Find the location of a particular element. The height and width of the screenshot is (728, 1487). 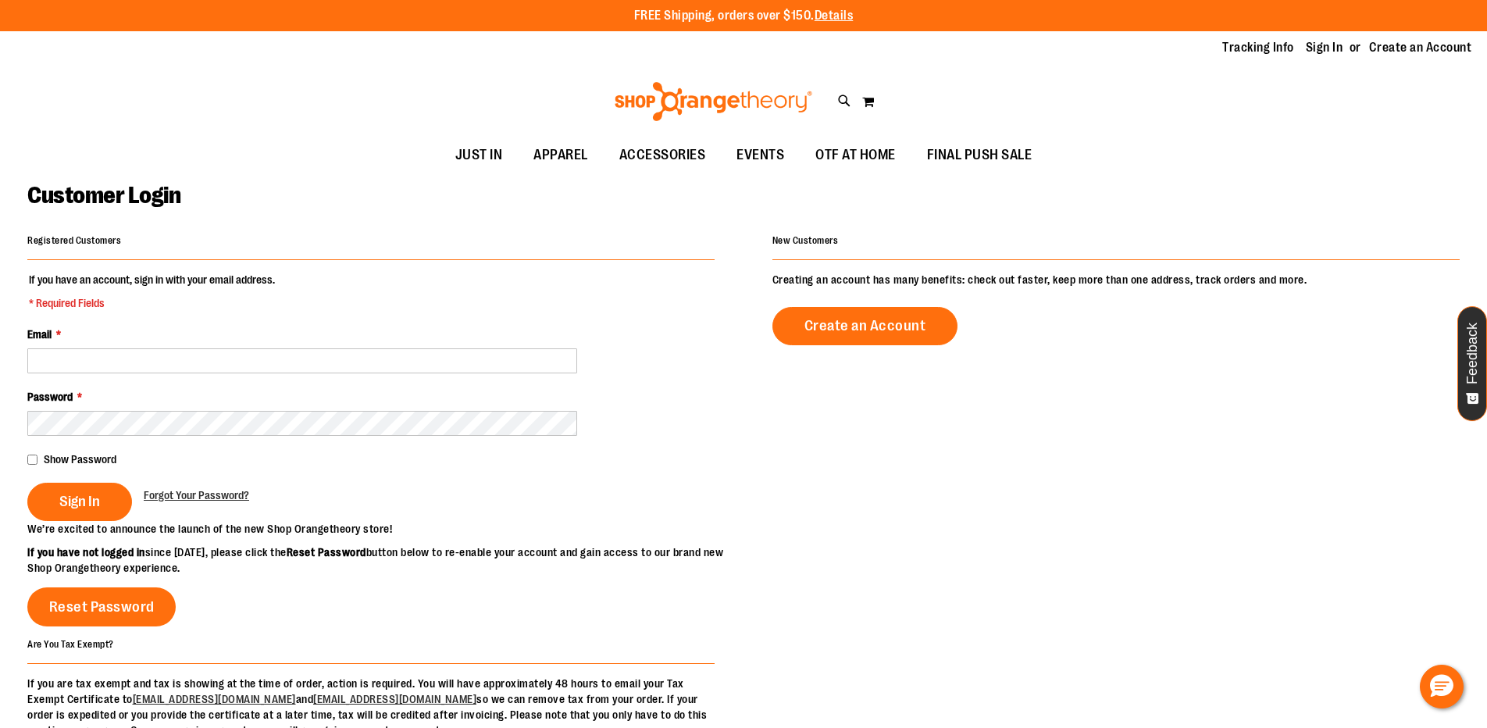

span: OTF AT HOME is located at coordinates (855, 155).